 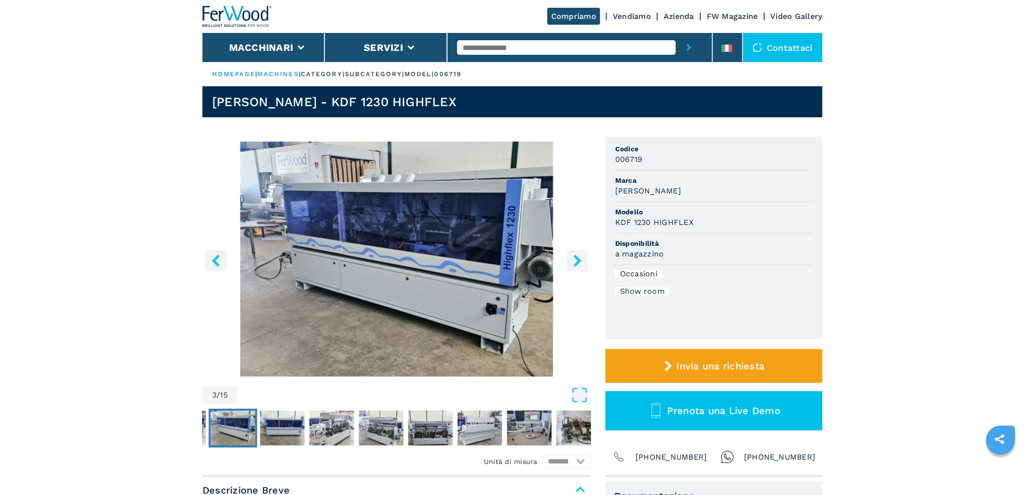 What do you see at coordinates (480, 428) in the screenshot?
I see `img: e6b7c7cf9f6e2a2785d874f5b533df86` at bounding box center [480, 428].